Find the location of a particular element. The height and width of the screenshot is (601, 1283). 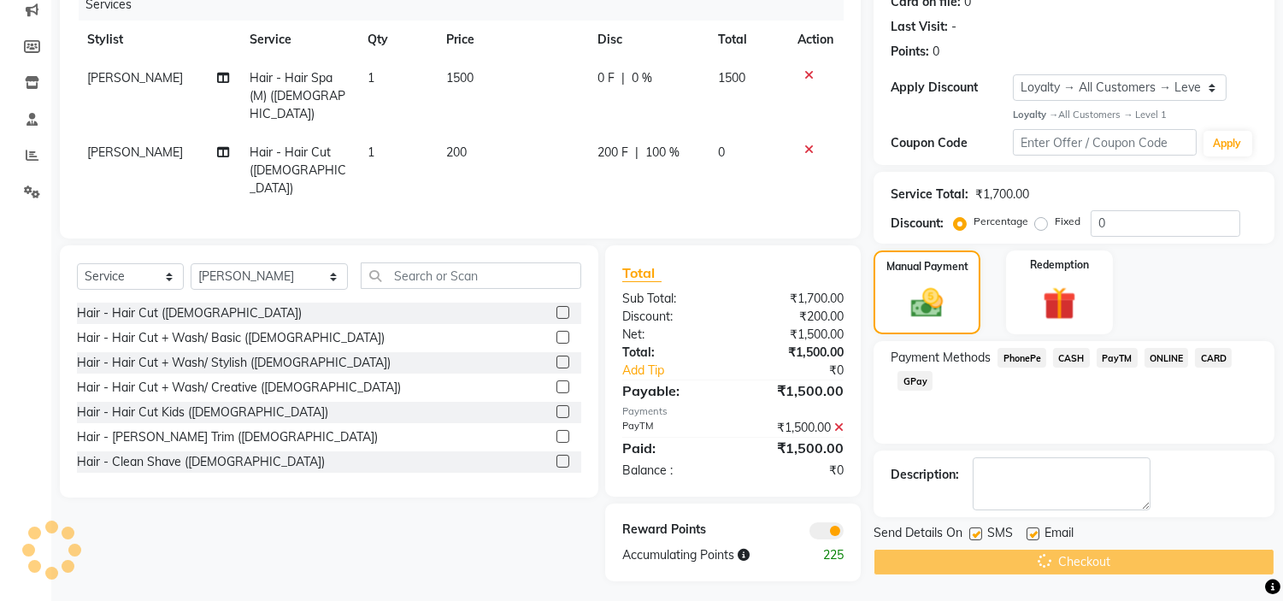

label: Redemption is located at coordinates (1059, 265).